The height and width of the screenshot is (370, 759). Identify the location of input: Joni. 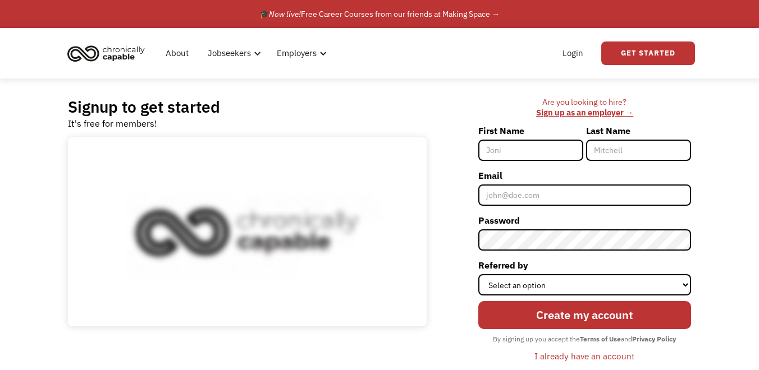
(530, 150).